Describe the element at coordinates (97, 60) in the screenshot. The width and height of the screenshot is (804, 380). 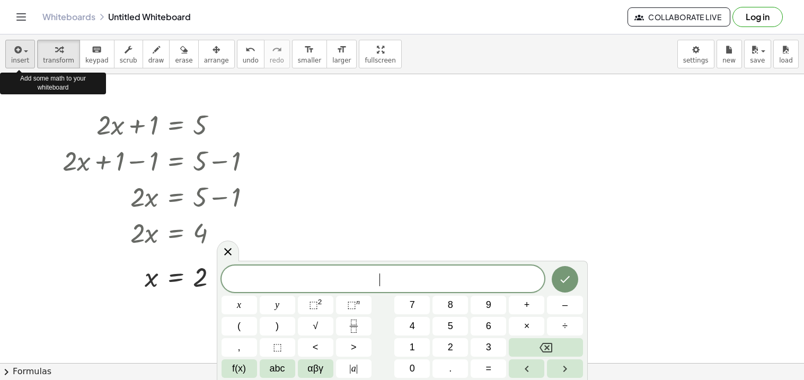
I see `span: keypad` at that location.